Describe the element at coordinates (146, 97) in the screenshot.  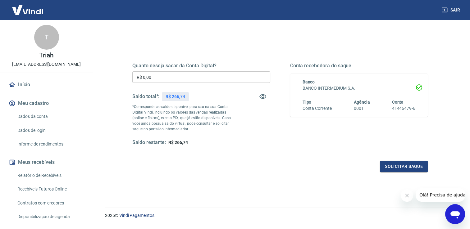
I see `h5: Saldo total*:` at that location.